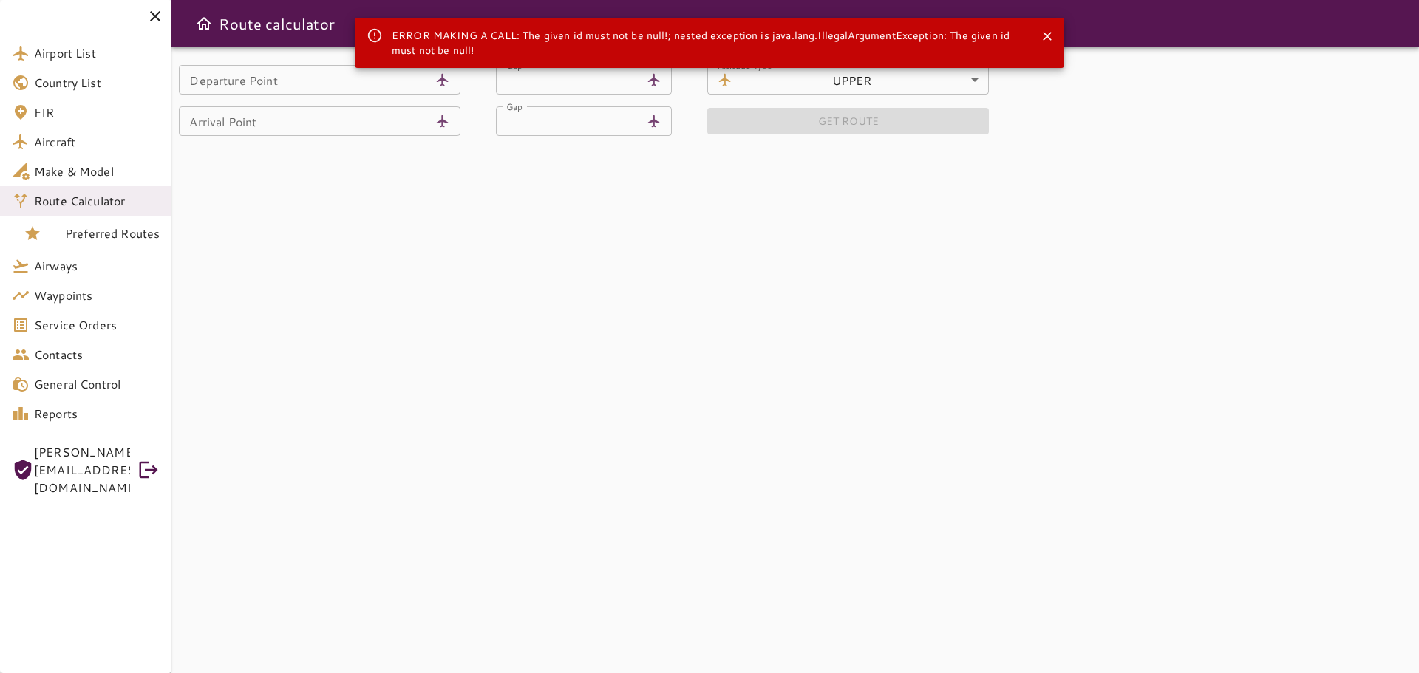 The height and width of the screenshot is (673, 1419). I want to click on span: Service Orders, so click(97, 325).